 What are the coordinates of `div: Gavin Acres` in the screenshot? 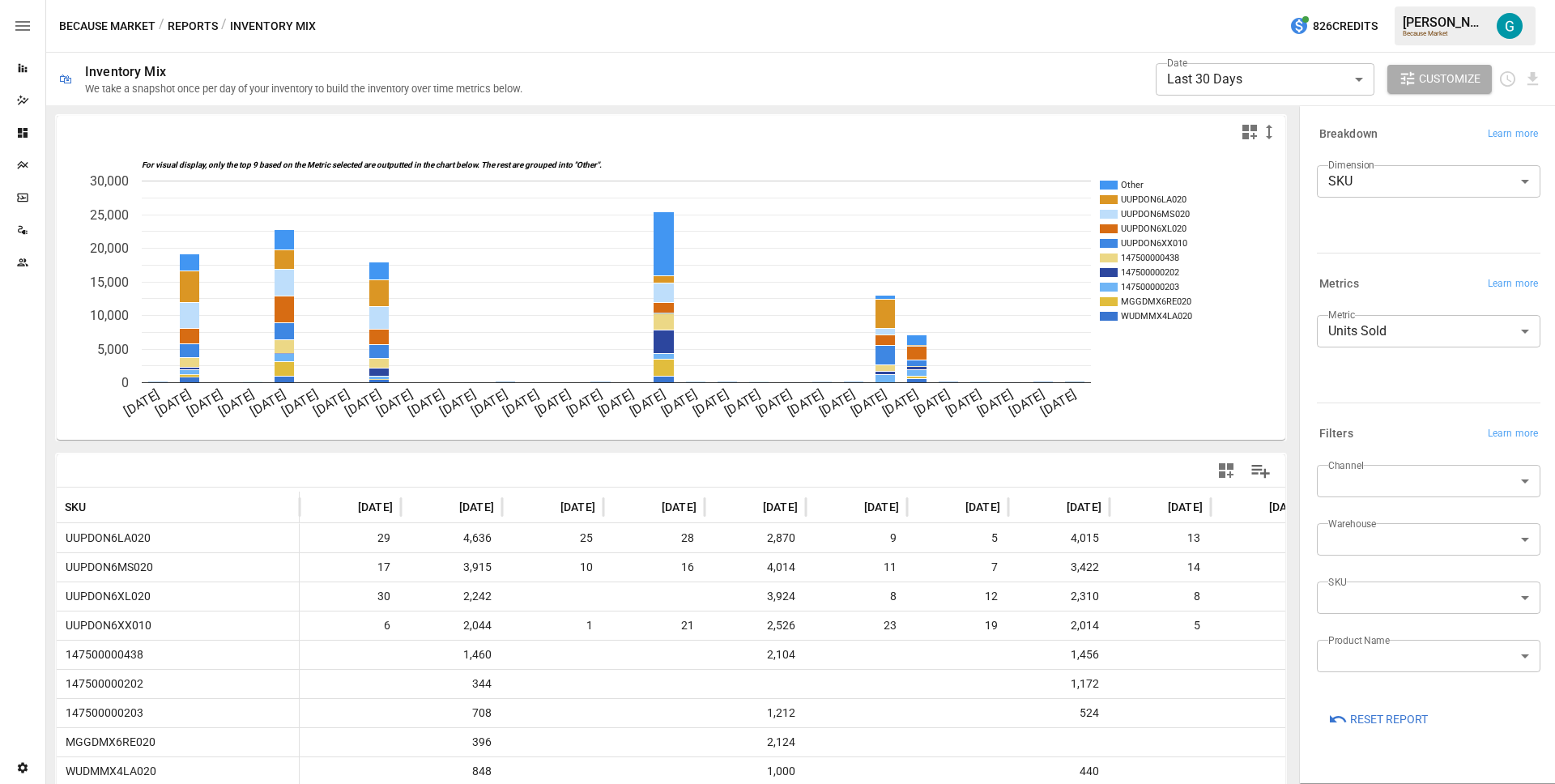 It's located at (1509, 26).